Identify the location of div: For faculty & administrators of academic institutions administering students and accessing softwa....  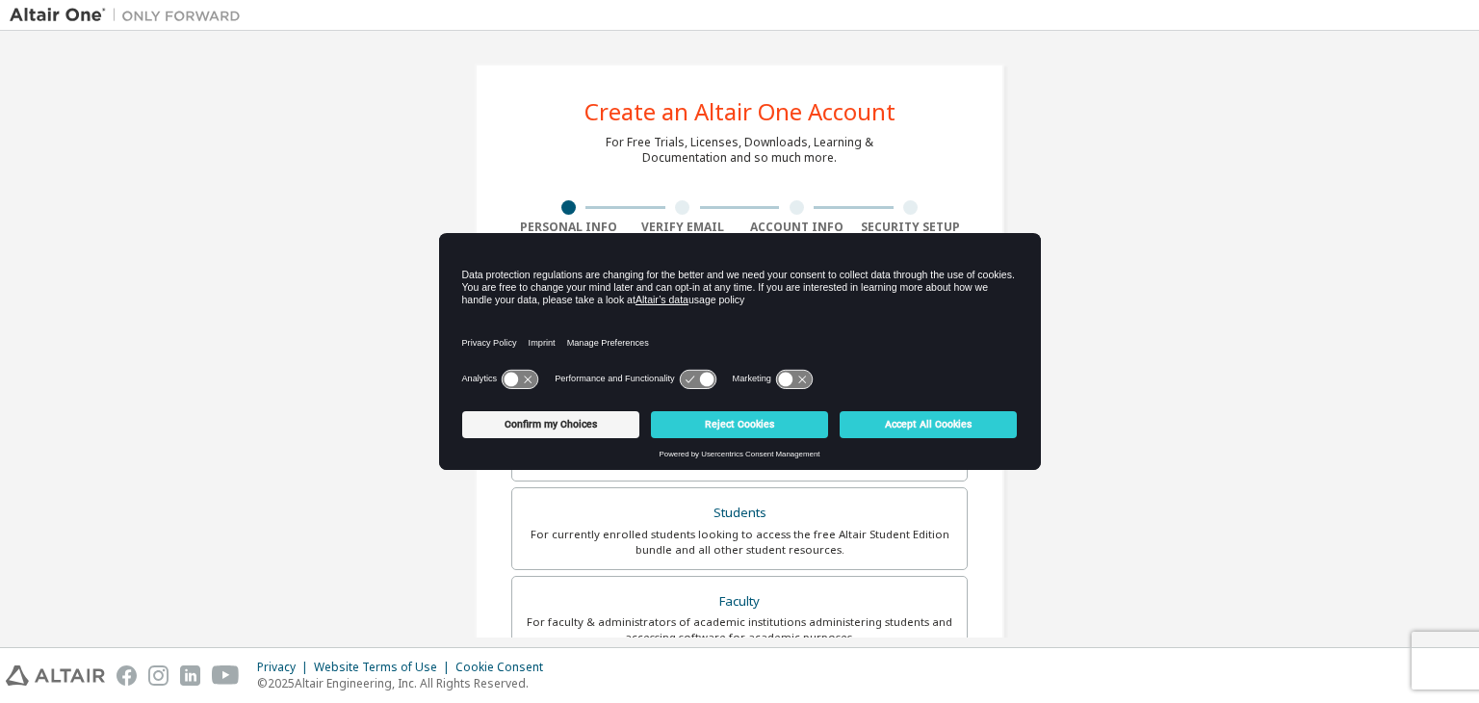
(740, 630).